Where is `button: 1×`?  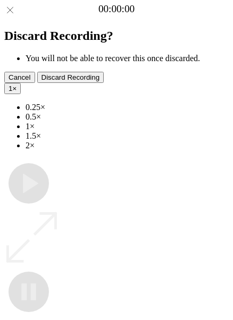 button: 1× is located at coordinates (12, 88).